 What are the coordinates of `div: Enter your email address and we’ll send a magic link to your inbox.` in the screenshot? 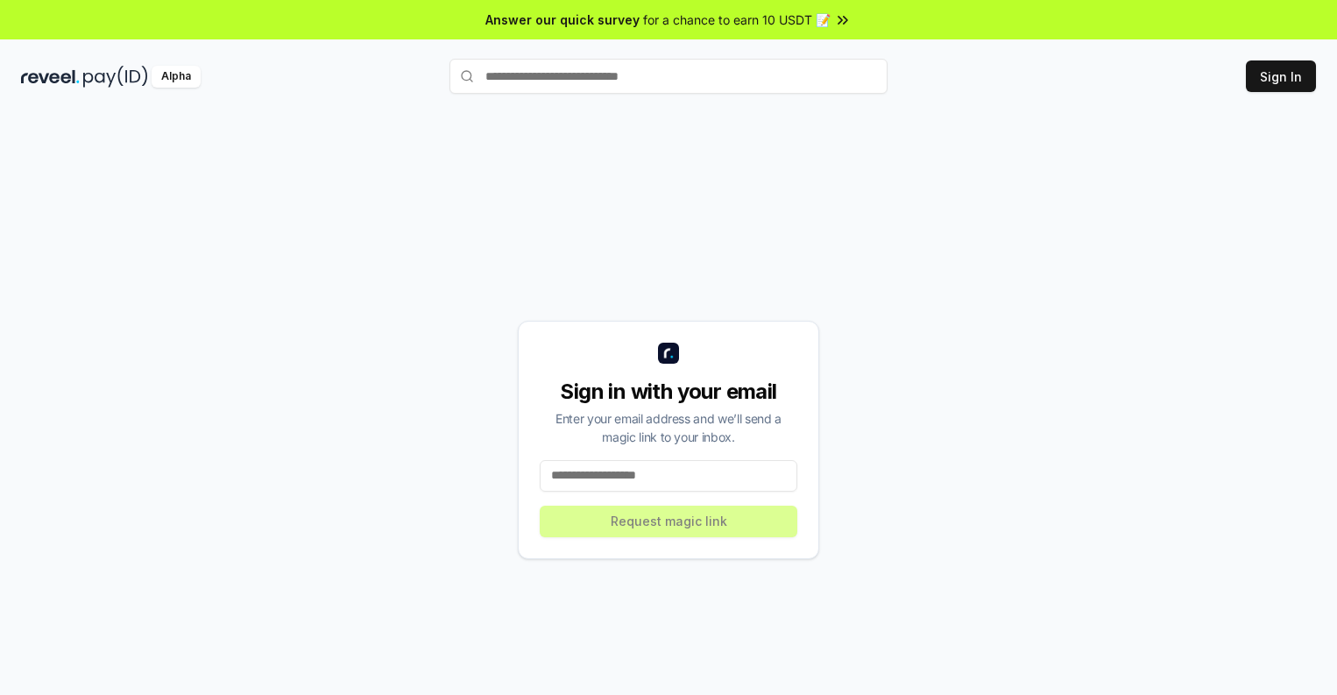 It's located at (669, 428).